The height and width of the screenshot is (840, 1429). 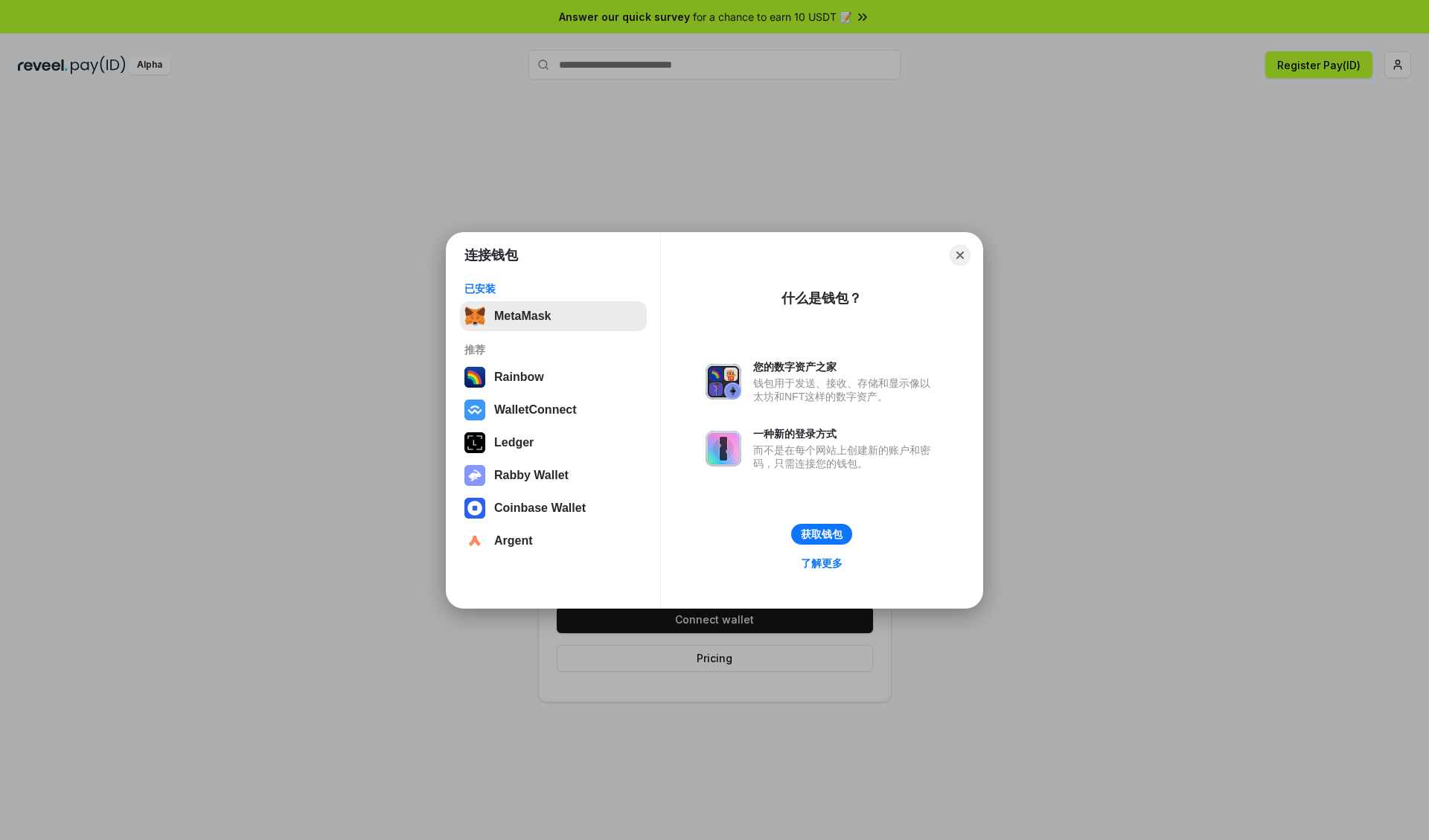 I want to click on img: svg+xml,%3Csvg%20fill%3D%22none%22%20height%3D%2233%22%20viewBox%3D%220%200%2035%2033%22%20width%..., so click(x=475, y=316).